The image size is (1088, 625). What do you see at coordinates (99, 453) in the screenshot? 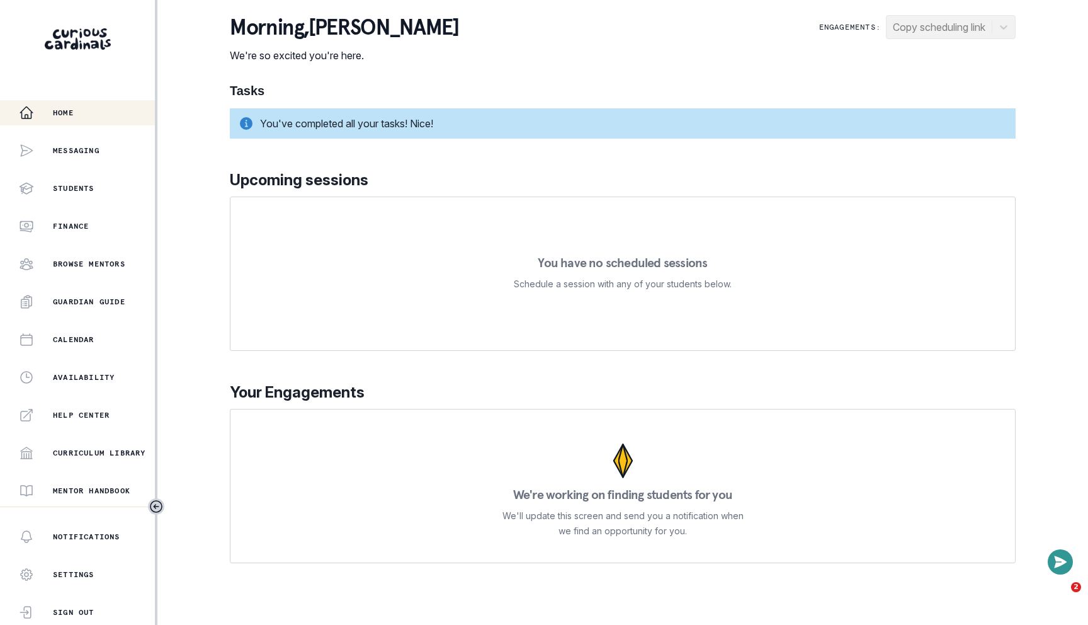
I see `p: Curriculum Library` at bounding box center [99, 453].